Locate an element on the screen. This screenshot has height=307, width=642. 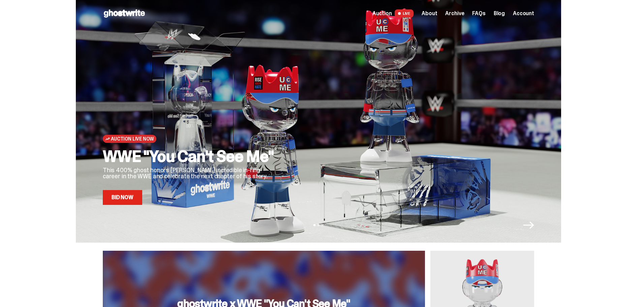
span: Archive is located at coordinates (455, 13).